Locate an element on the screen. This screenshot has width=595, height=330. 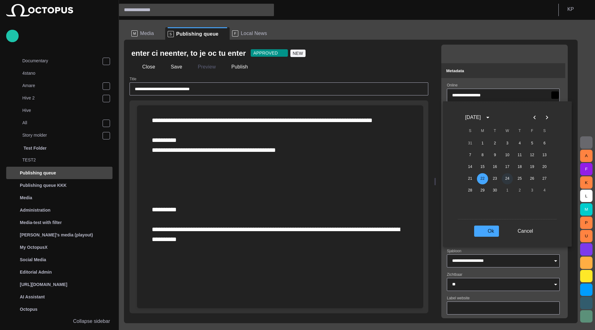
button: 26 is located at coordinates (532, 179).